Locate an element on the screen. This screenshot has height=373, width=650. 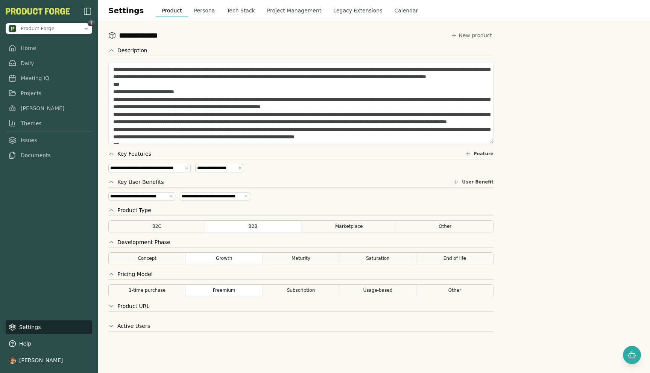
button: Help is located at coordinates (49, 344).